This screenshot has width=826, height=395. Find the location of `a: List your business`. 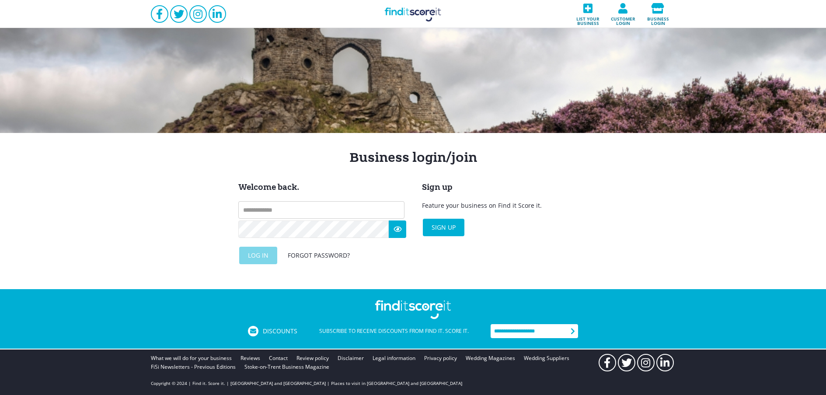

a: List your business is located at coordinates (588, 14).